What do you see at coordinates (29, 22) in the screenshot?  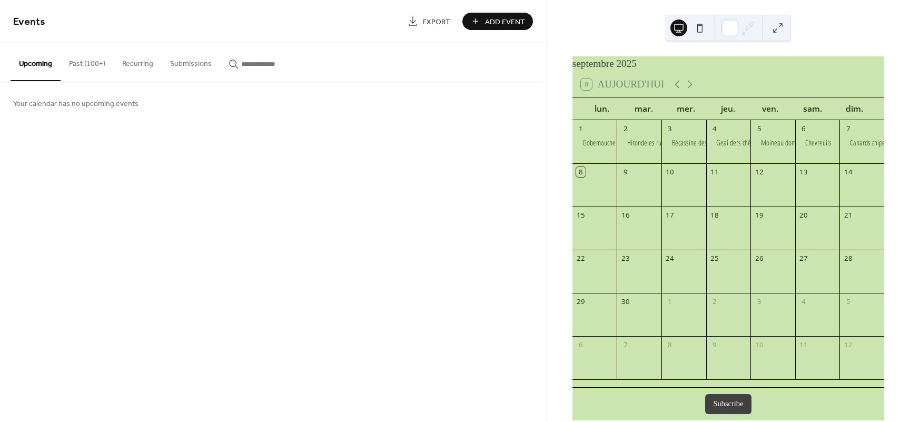 I see `span: Events` at bounding box center [29, 22].